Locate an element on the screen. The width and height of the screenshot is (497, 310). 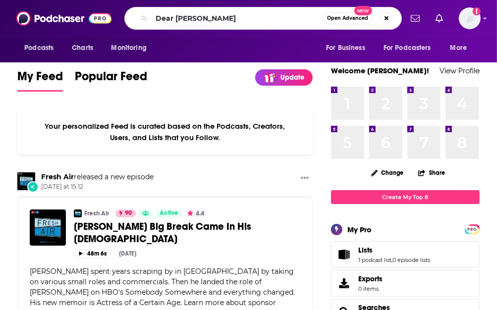
span: More is located at coordinates (459, 48).